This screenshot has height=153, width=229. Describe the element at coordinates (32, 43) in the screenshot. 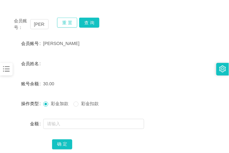

I see `label: 会员账号` at that location.